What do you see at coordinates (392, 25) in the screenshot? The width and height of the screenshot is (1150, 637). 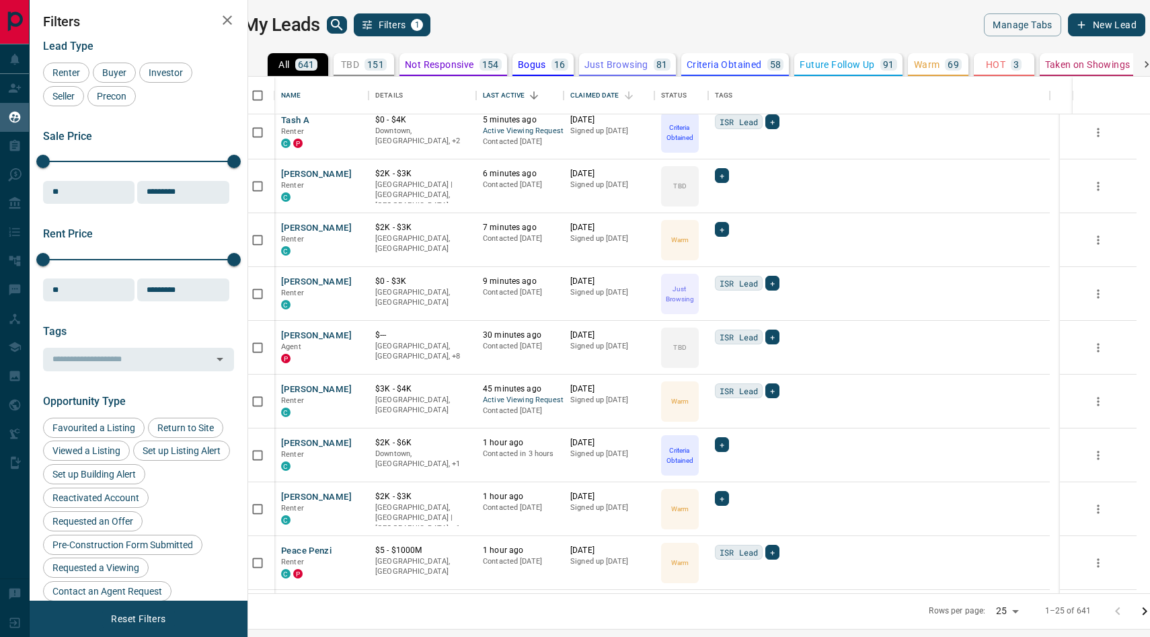 I see `button: Filters1` at bounding box center [392, 25].